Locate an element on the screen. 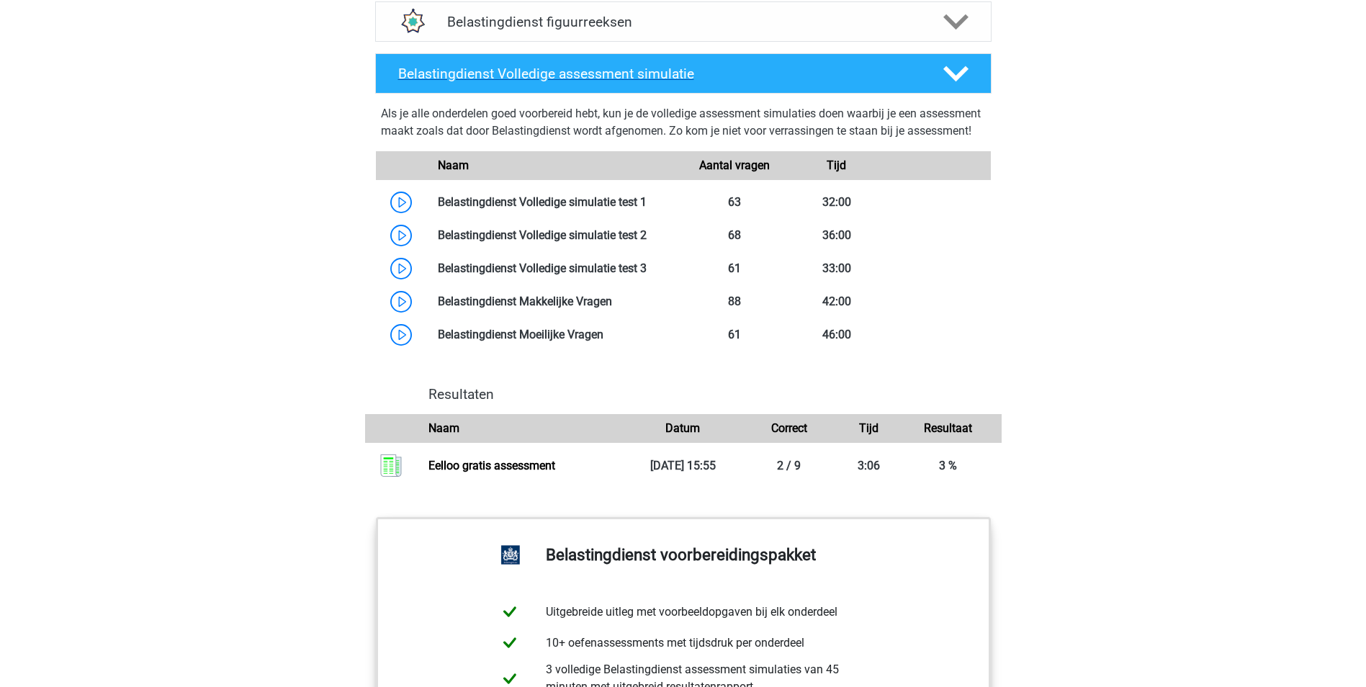  h4: Resultaten is located at coordinates (709, 394).